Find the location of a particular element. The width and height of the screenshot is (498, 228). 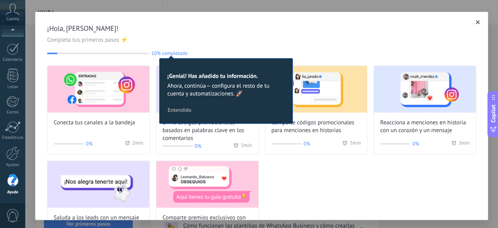

img: Send promo codes based on keywords in comments (Wizard onboarding modal) is located at coordinates (207, 89).